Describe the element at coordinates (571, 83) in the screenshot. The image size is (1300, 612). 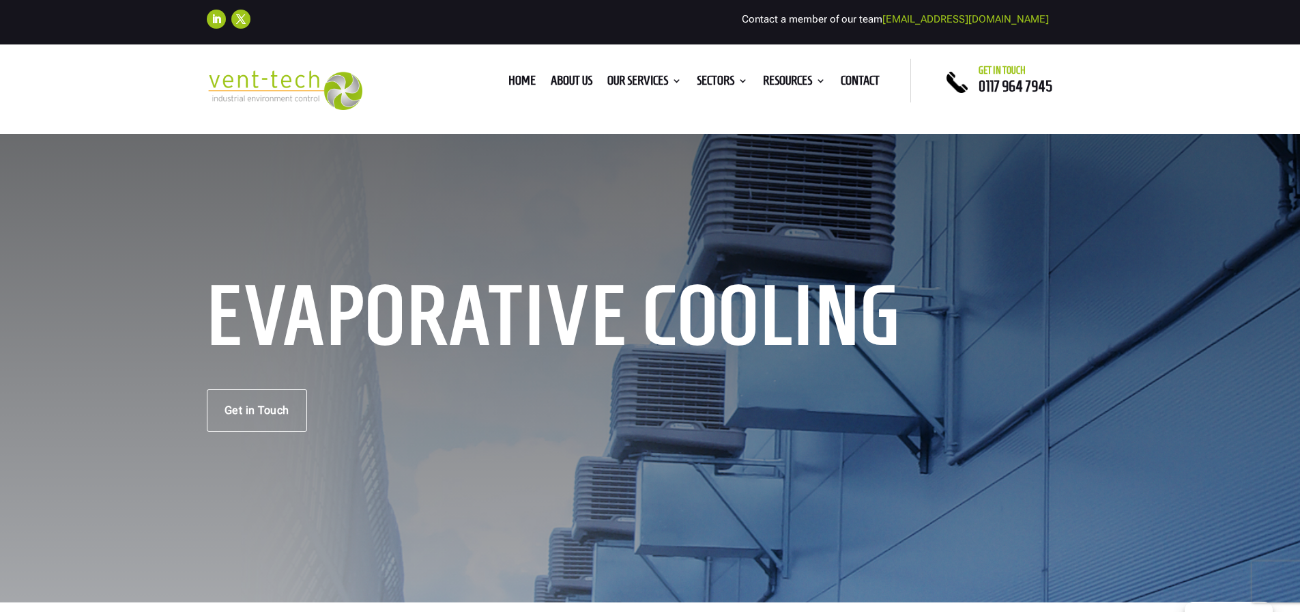
I see `a: About us` at that location.